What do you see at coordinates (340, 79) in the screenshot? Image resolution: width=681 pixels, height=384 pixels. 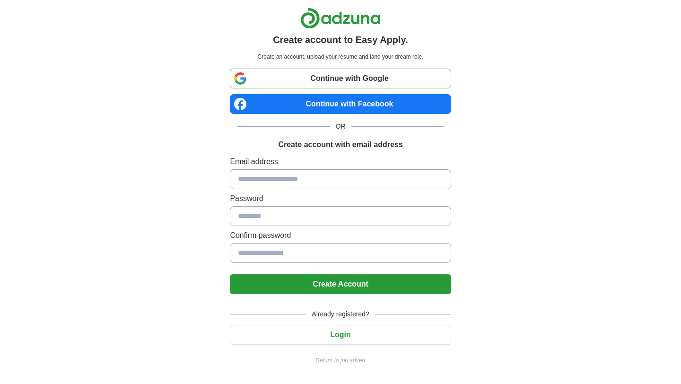 I see `a: Continue with Google` at bounding box center [340, 79].